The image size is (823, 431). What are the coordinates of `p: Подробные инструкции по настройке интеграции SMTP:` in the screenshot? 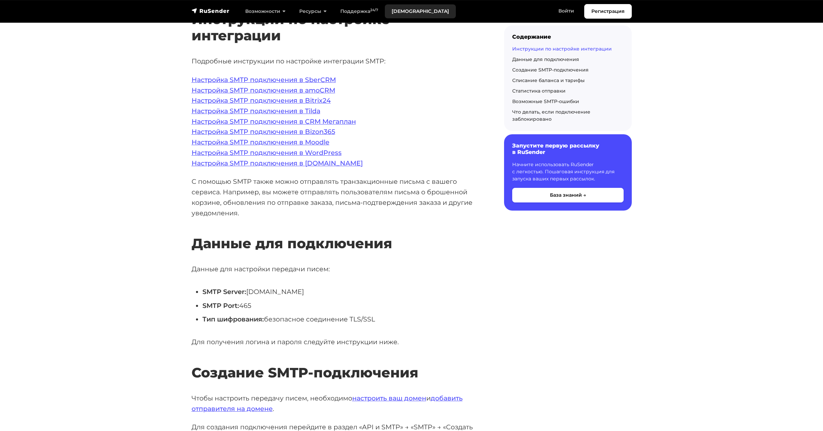 It's located at (337, 61).